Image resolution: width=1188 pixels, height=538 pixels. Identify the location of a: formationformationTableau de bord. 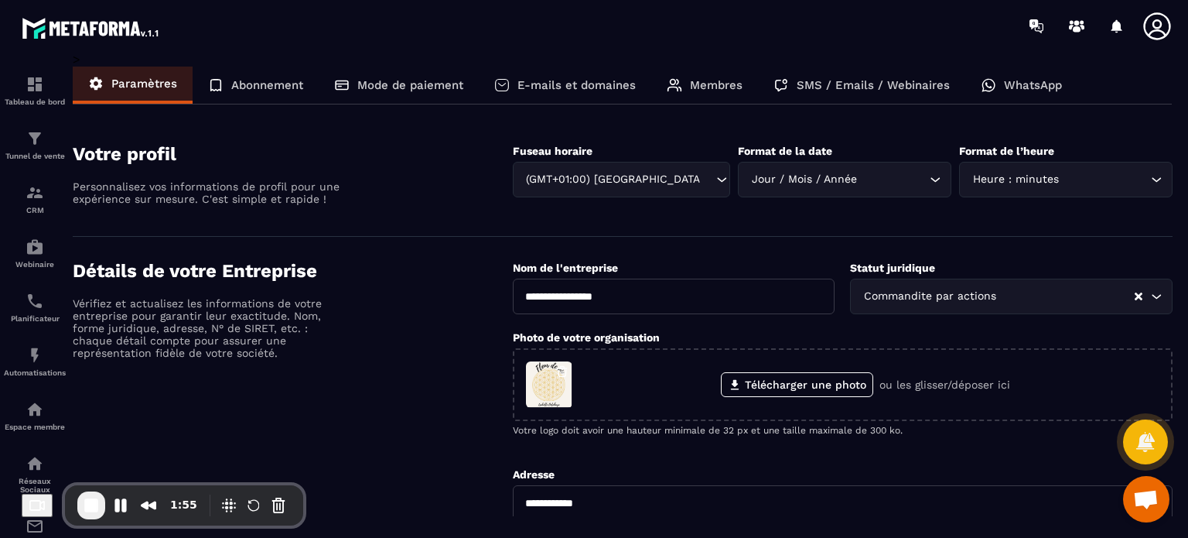
(35, 91).